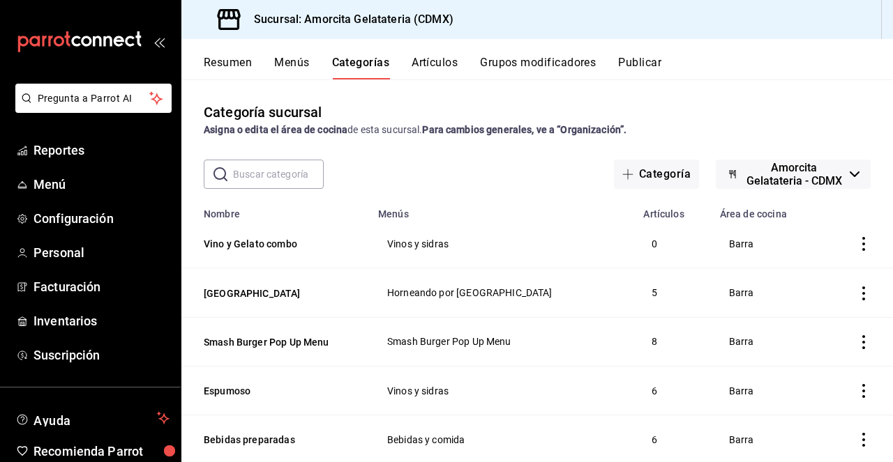  Describe the element at coordinates (101, 150) in the screenshot. I see `span: Reportes` at that location.